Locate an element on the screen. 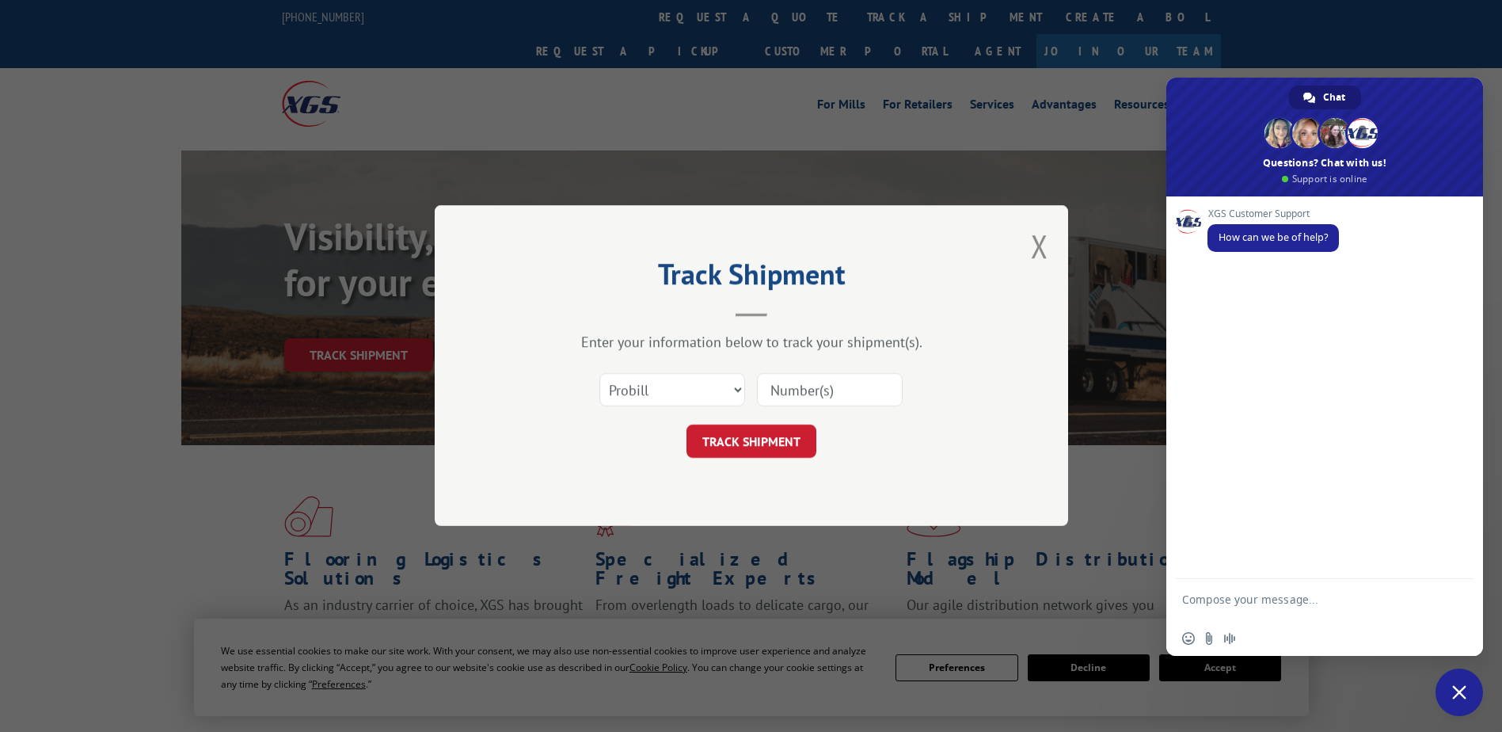  span: Insert an emoji is located at coordinates (1189, 638).